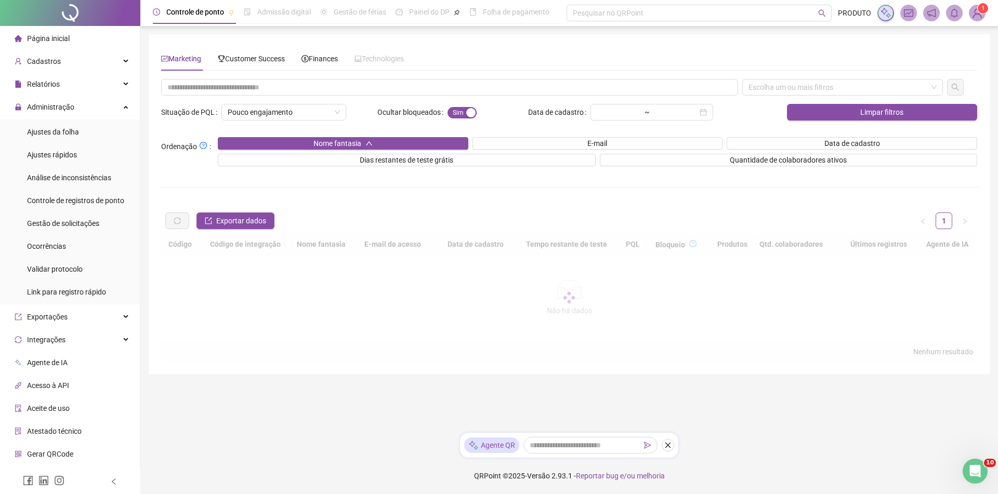  What do you see at coordinates (788, 160) in the screenshot?
I see `button: Quantidade de colaboradores ativos` at bounding box center [788, 160].